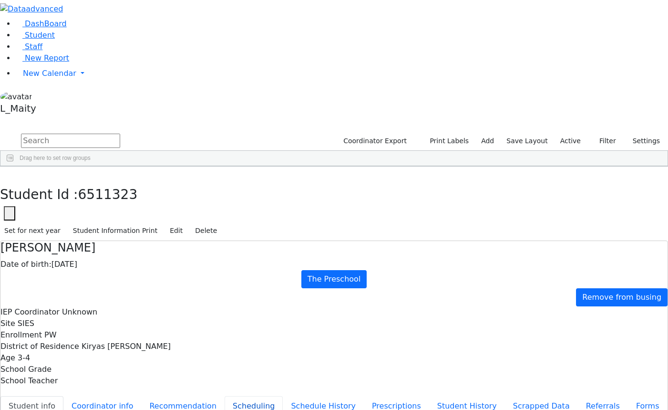 The height and width of the screenshot is (410, 668). I want to click on label: School Grade, so click(26, 369).